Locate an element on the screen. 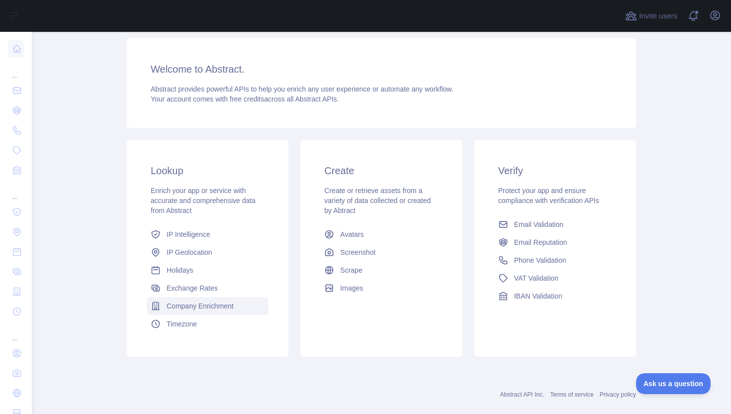  a: Avatars is located at coordinates (381, 234).